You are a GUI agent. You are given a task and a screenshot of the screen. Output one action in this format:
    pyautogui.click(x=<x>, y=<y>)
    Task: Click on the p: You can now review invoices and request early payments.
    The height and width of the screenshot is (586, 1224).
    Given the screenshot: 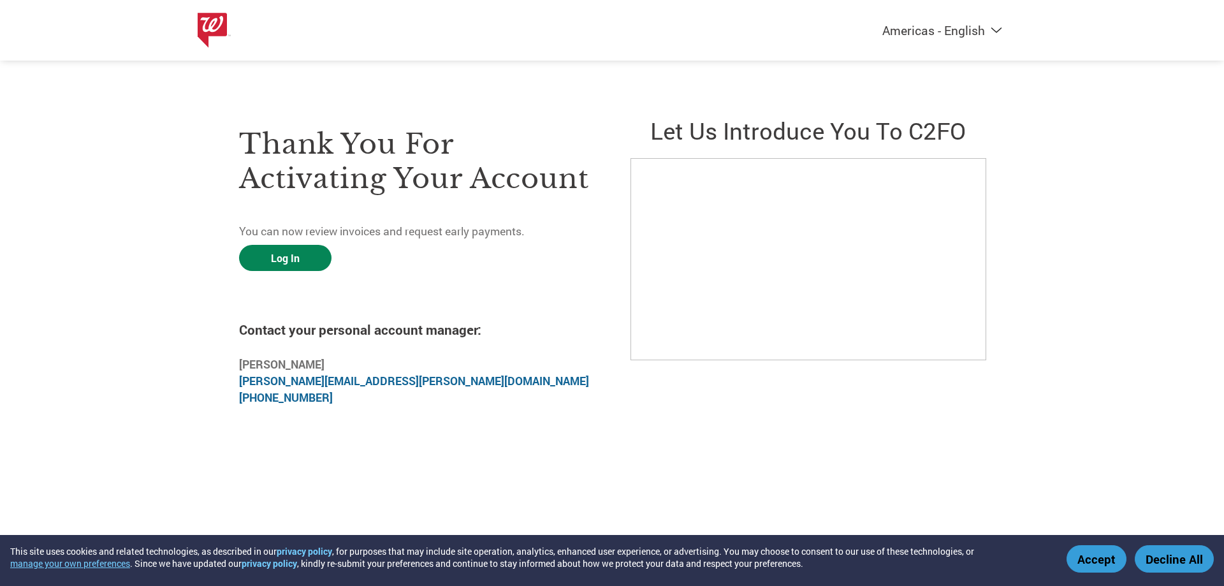 What is the action you would take?
    pyautogui.click(x=416, y=231)
    